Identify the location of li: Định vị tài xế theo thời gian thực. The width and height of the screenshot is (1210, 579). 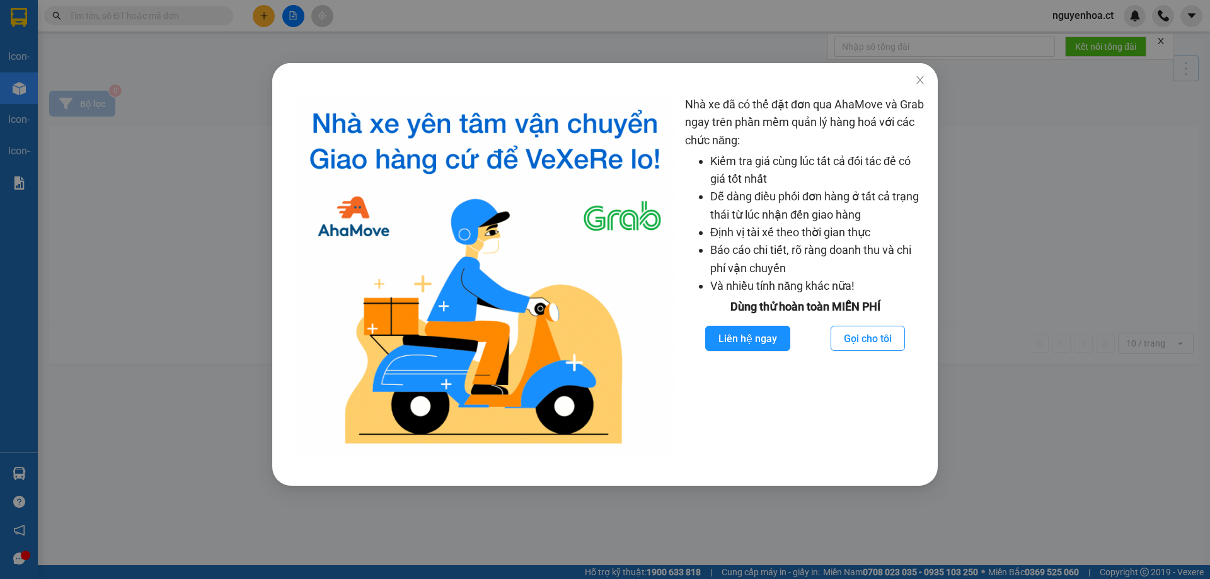
(817, 232).